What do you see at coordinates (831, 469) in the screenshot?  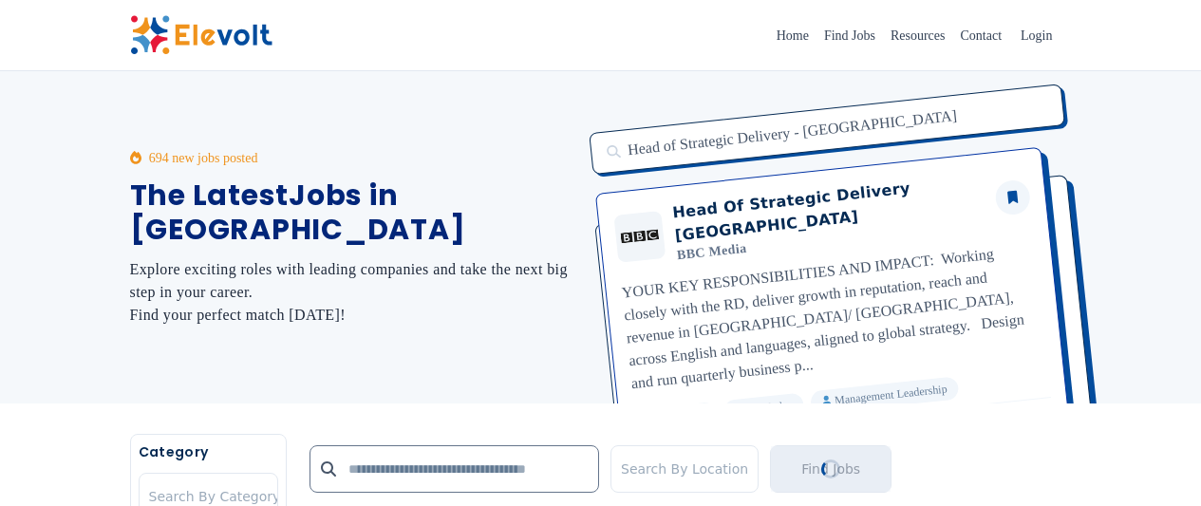 I see `button: Find JobsLoading...` at bounding box center [831, 469].